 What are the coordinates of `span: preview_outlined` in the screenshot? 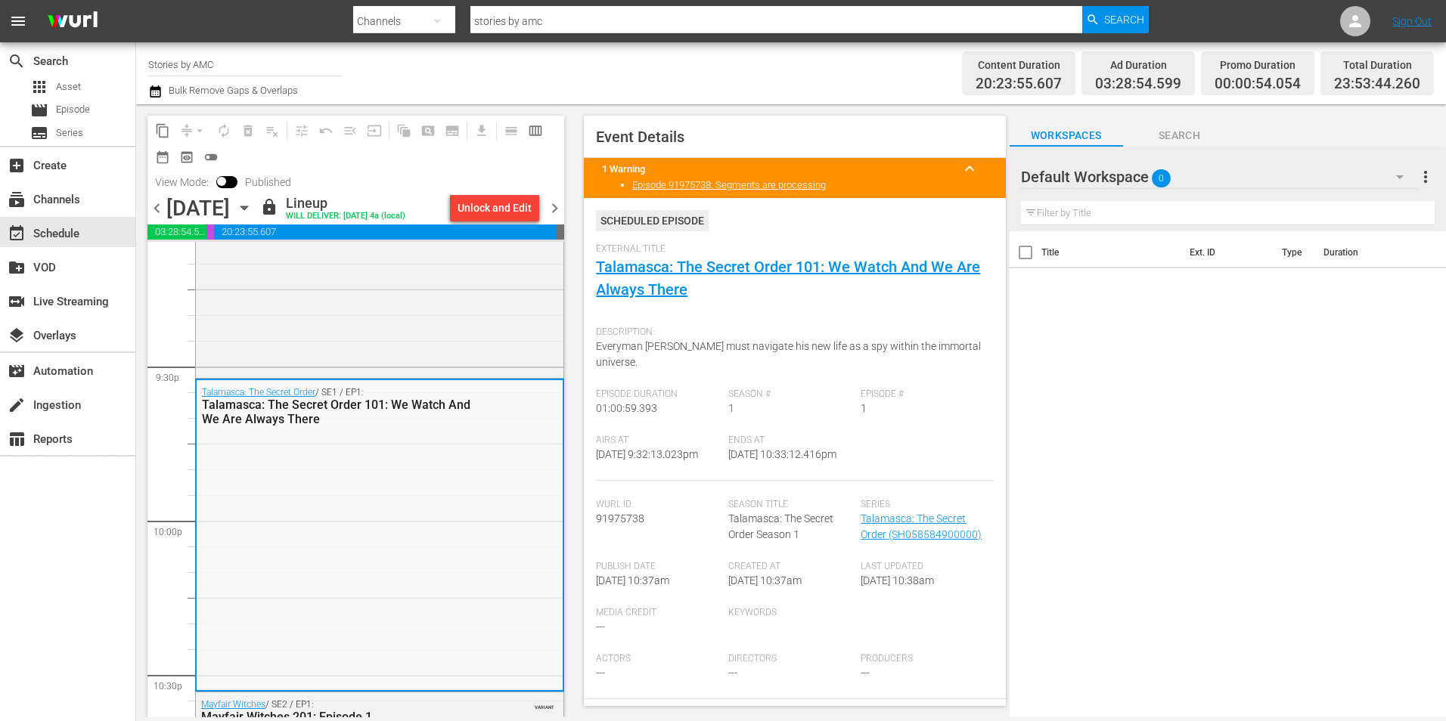 It's located at (187, 157).